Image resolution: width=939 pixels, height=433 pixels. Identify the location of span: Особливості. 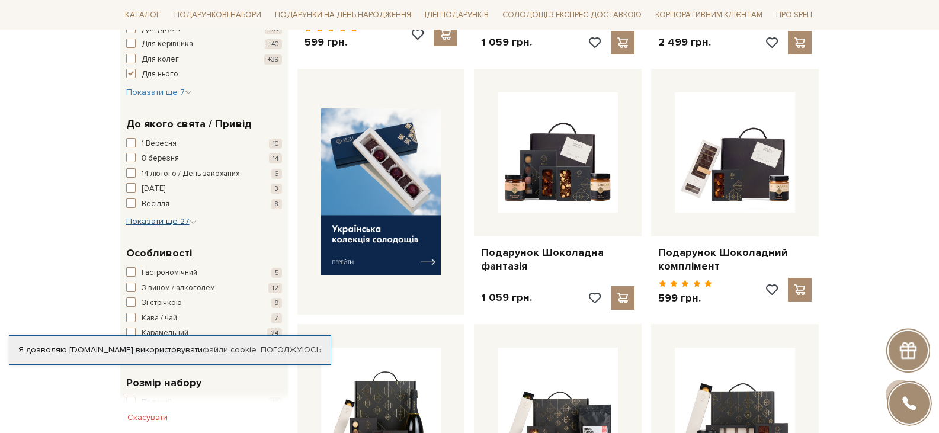
(159, 253).